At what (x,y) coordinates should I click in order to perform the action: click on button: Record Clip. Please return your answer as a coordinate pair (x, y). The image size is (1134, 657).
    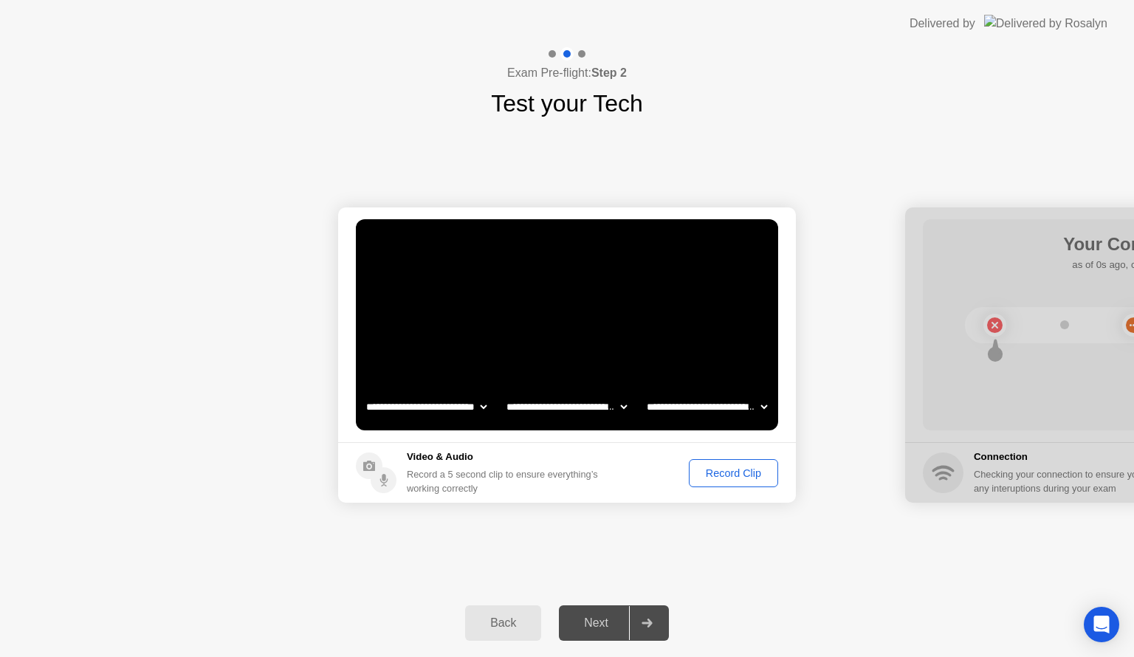
    Looking at the image, I should click on (733, 473).